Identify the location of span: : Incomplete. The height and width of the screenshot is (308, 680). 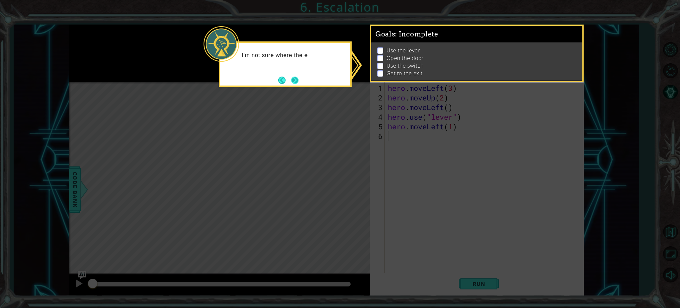
(416, 34).